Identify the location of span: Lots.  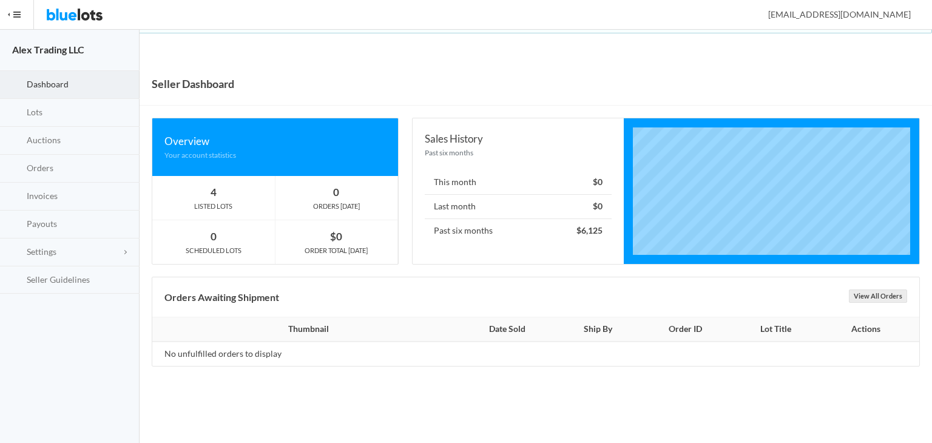
(35, 112).